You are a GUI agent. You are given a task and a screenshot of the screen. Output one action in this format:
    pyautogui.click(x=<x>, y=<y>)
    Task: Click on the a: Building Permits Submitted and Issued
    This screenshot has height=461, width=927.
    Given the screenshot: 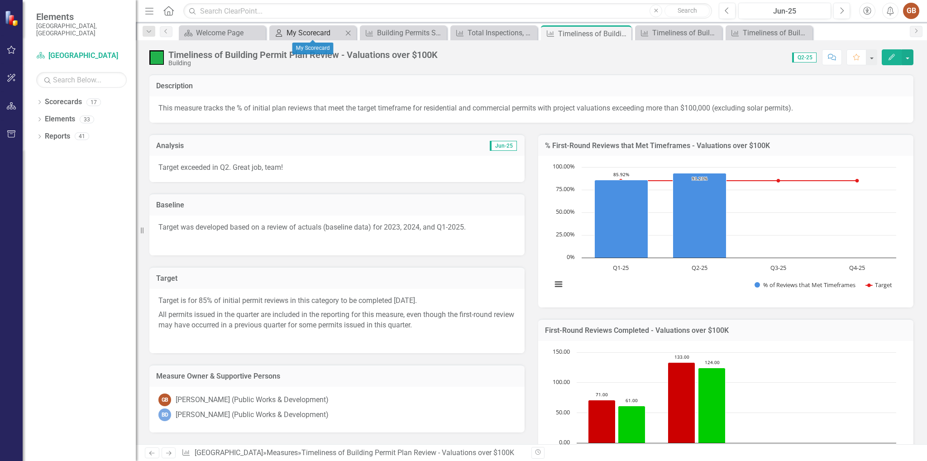 What is the action you would take?
    pyautogui.click(x=403, y=33)
    